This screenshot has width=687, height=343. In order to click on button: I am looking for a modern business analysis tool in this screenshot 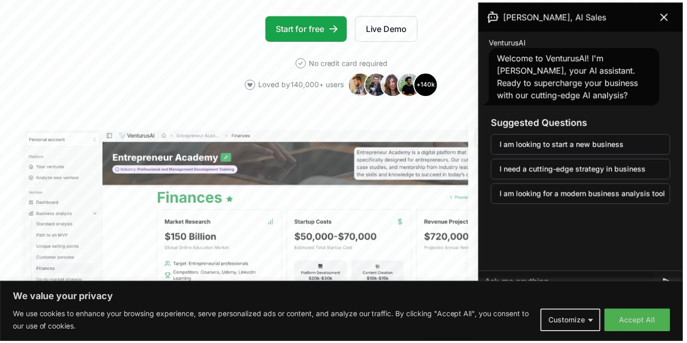, I will do `click(584, 195)`.